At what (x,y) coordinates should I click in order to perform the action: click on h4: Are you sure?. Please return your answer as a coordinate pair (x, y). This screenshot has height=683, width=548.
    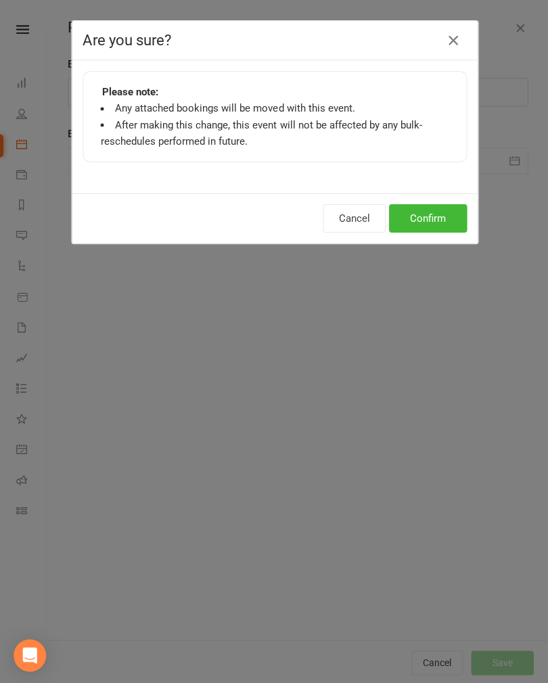
    Looking at the image, I should click on (274, 40).